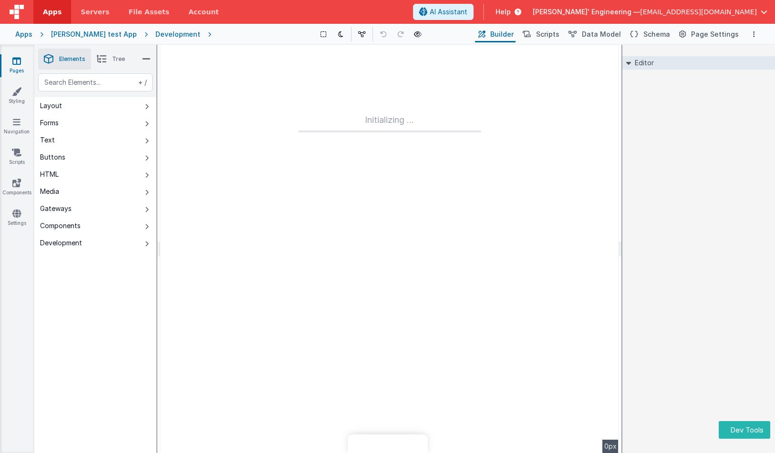  Describe the element at coordinates (95, 123) in the screenshot. I see `button: Forms` at that location.